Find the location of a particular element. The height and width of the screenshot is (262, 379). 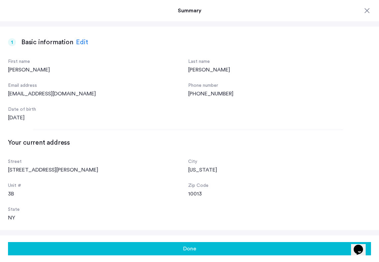

div: Email address is located at coordinates (98, 86).